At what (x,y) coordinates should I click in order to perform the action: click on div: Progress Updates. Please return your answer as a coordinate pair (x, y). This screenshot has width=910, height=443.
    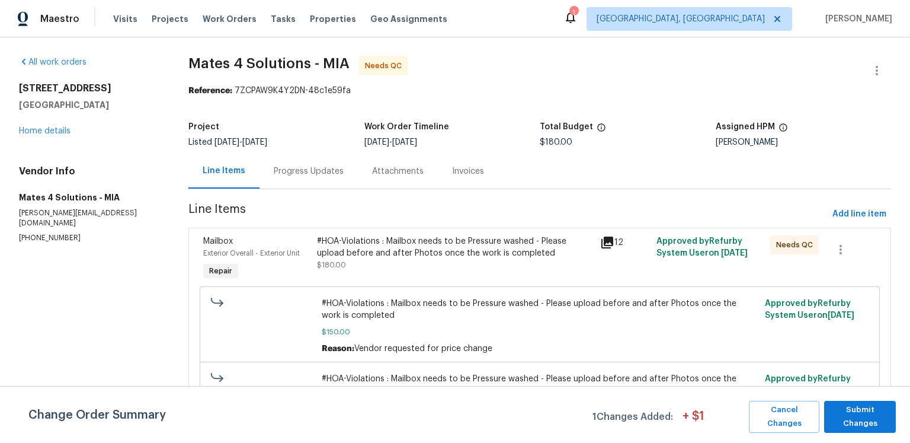
    Looking at the image, I should click on (309, 171).